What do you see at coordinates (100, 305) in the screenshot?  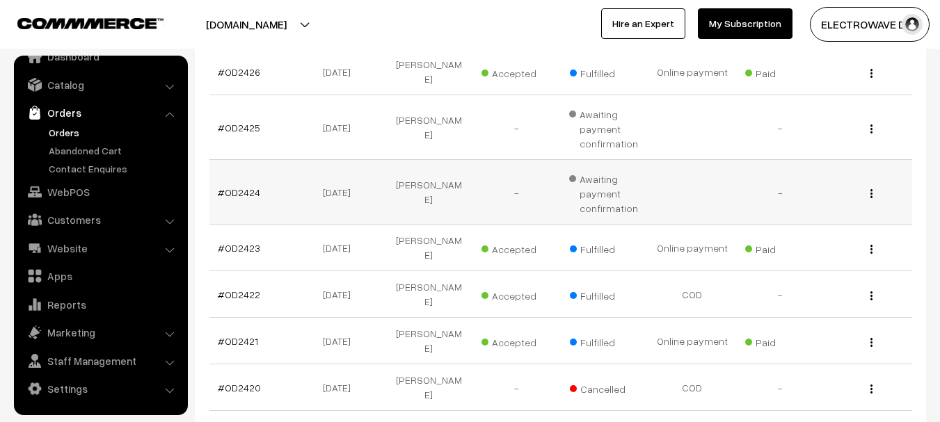 I see `a: Reports` at bounding box center [100, 305].